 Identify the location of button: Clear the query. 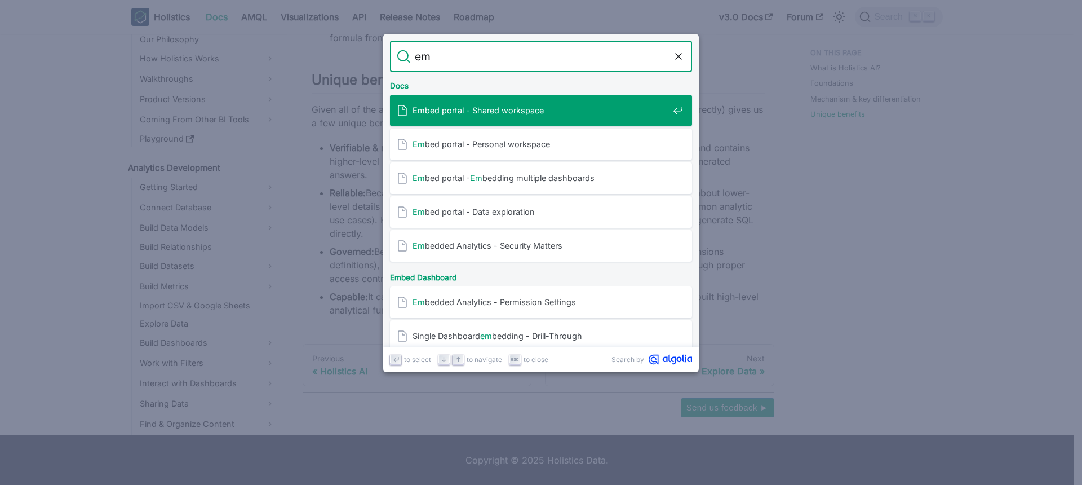
(678, 56).